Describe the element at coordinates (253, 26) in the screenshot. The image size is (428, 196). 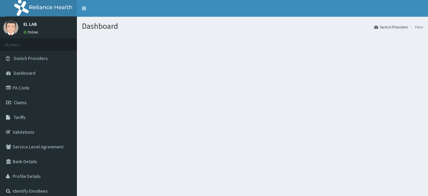
I see `h1: Dashboard` at that location.